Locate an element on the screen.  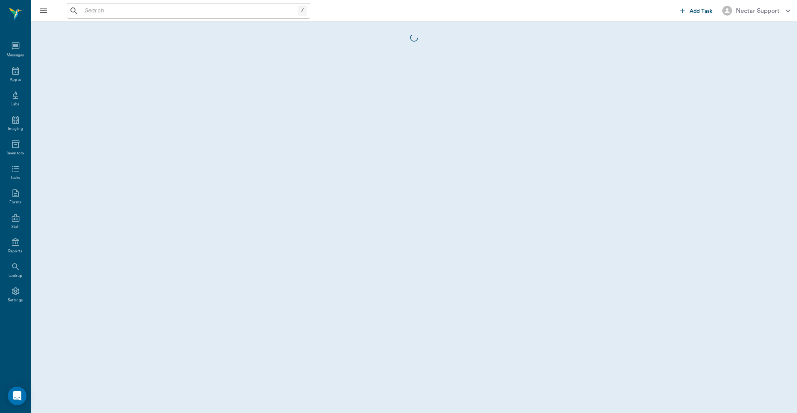
button: Add Task is located at coordinates (697, 11).